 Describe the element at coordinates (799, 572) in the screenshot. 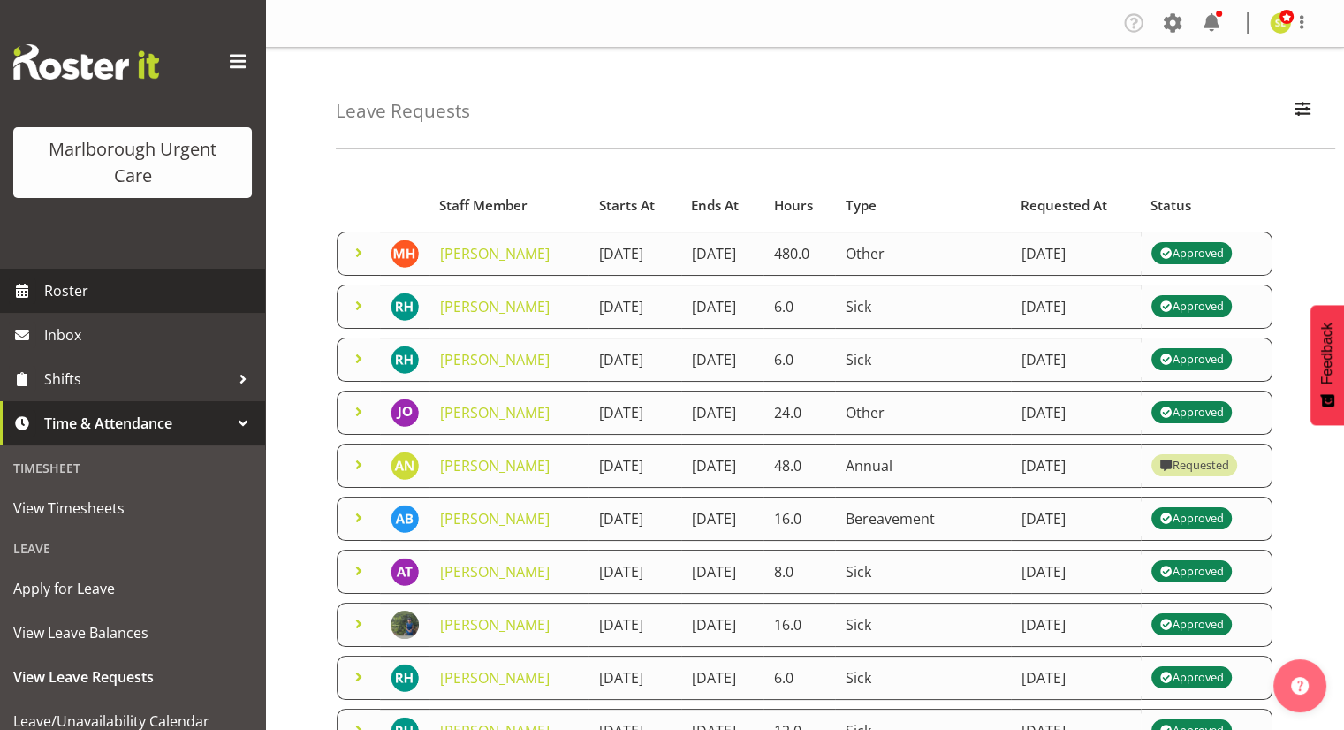

I see `td: 8.0` at that location.